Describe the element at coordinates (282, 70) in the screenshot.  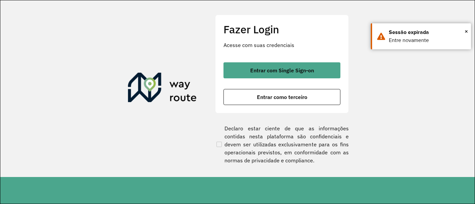
I see `span: Entrar com Single Sign-on` at that location.